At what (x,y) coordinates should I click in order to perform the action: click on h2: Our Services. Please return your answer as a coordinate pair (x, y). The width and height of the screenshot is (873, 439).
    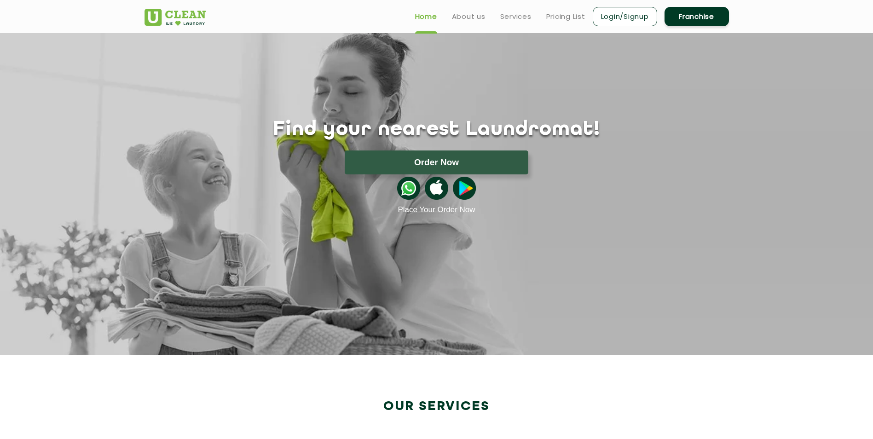
    Looking at the image, I should click on (437, 406).